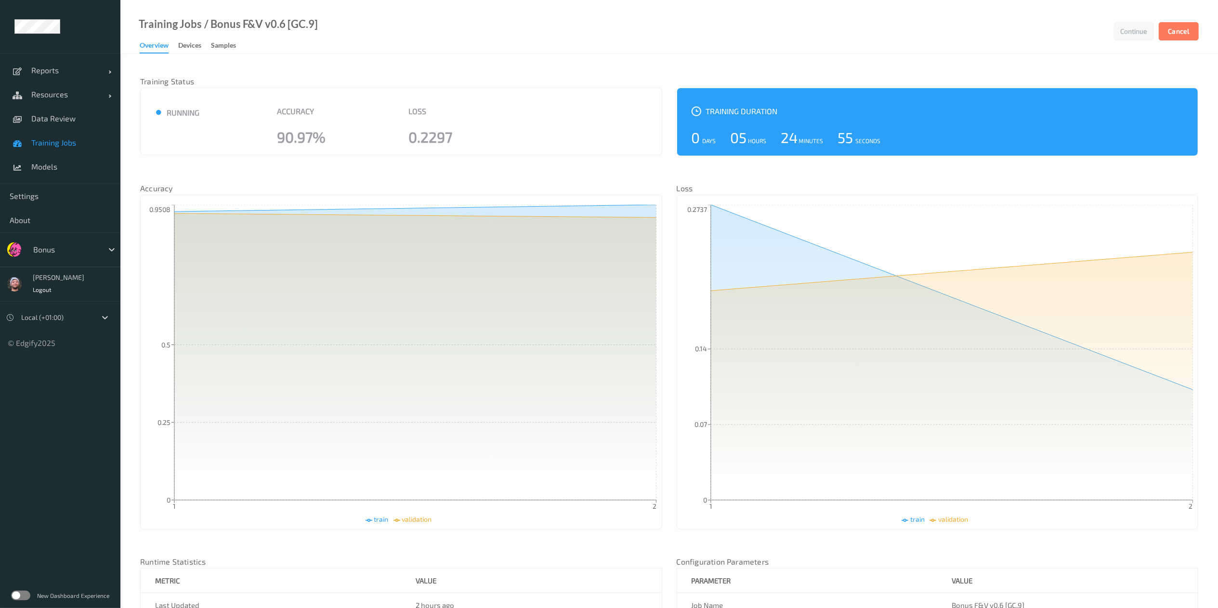 The height and width of the screenshot is (608, 1218). Describe the element at coordinates (271, 580) in the screenshot. I see `th: metric` at that location.